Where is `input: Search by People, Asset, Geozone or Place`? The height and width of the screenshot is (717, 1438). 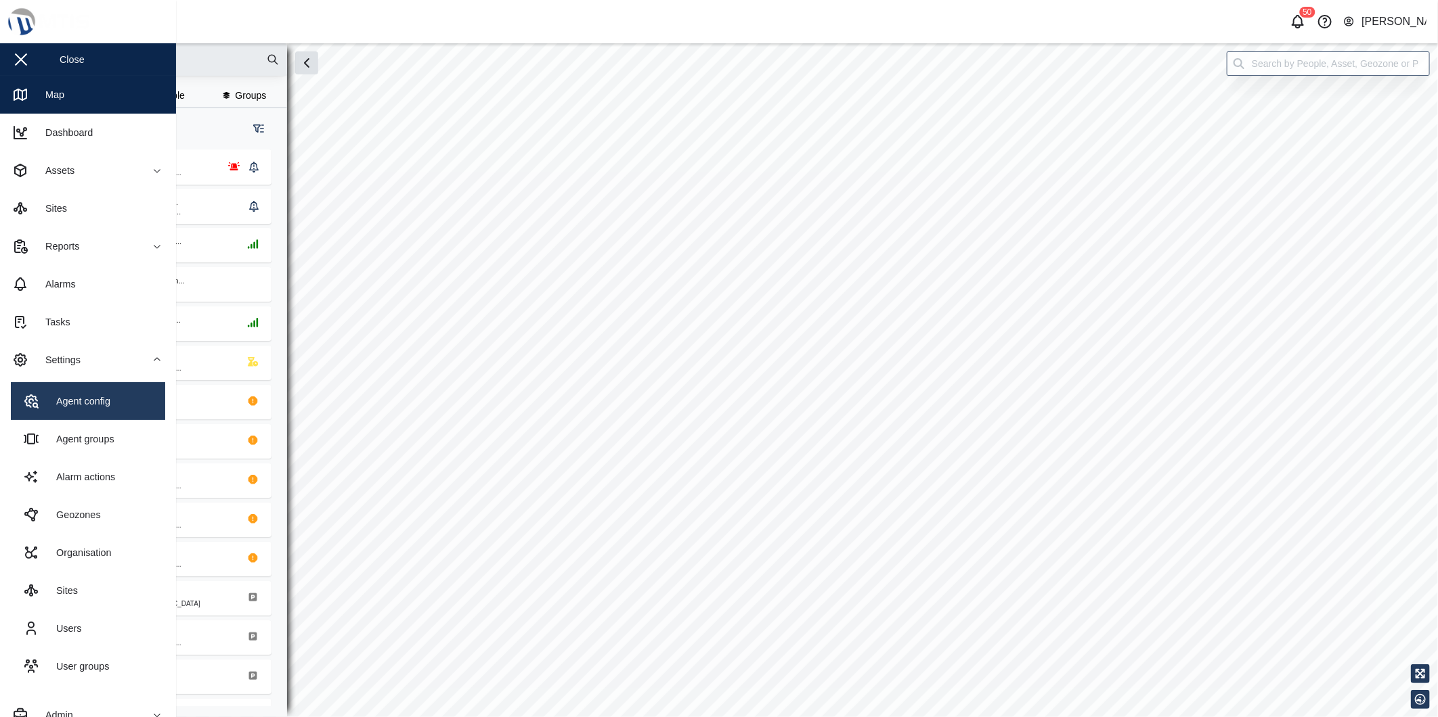 input: Search by People, Asset, Geozone or Place is located at coordinates (1328, 64).